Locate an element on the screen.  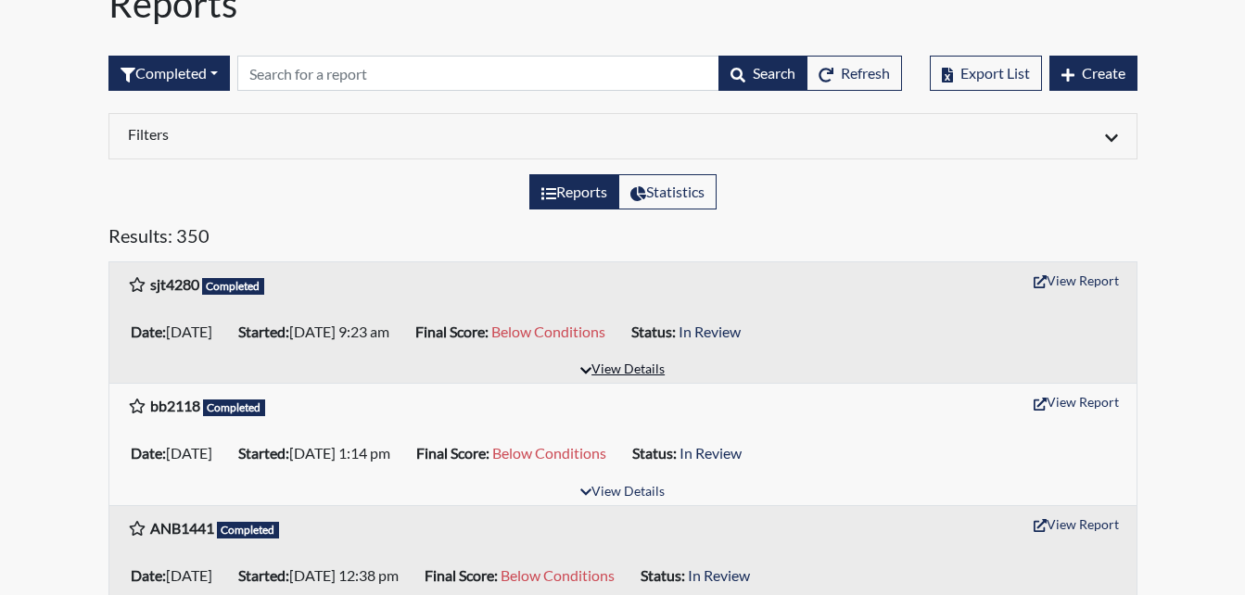
span: Search is located at coordinates (774, 72).